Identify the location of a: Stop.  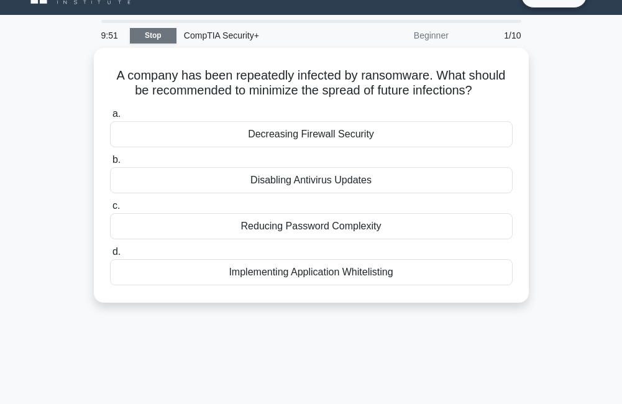
(153, 35).